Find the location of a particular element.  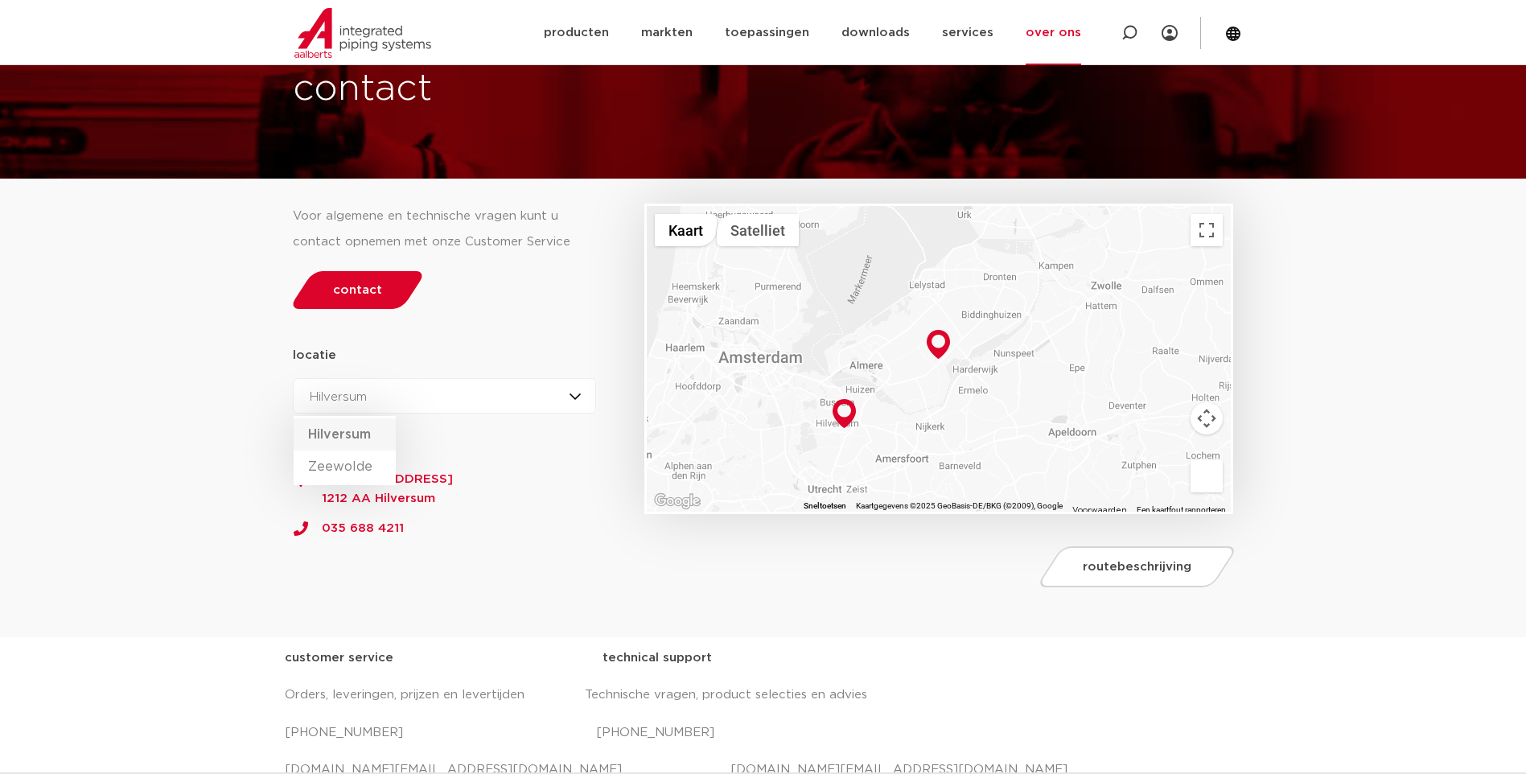

button: Bedieningsopties voor de kaartweergave is located at coordinates (1207, 418).